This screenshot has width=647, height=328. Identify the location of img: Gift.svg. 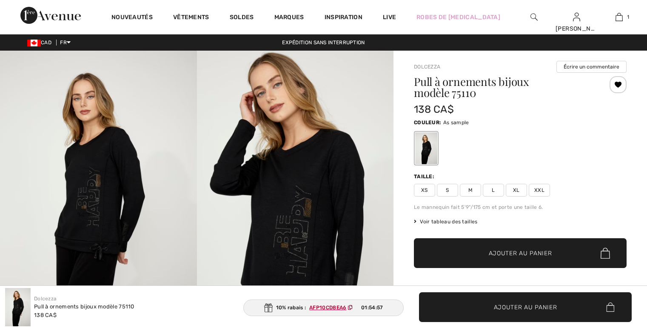
(268, 308).